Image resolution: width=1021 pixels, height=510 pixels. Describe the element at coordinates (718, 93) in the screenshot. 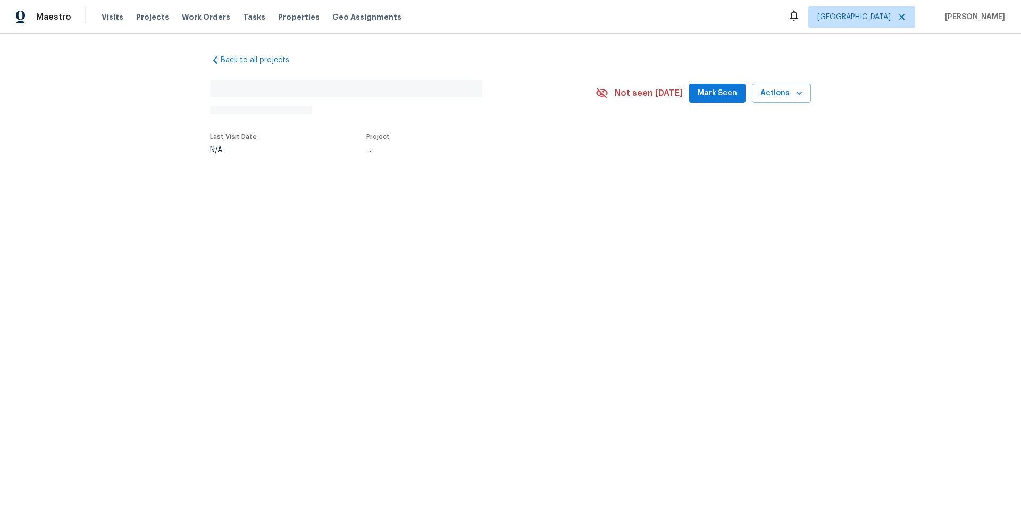

I see `span: Mark Seen` at that location.